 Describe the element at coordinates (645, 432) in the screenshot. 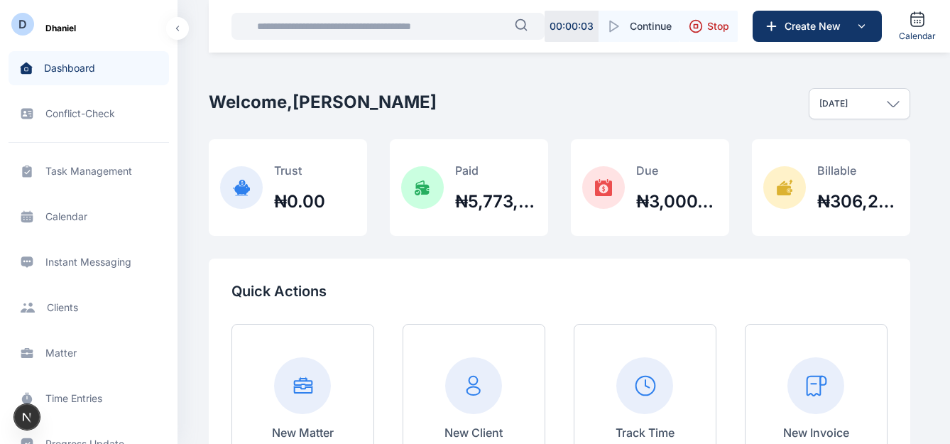

I see `p: Track Time` at that location.